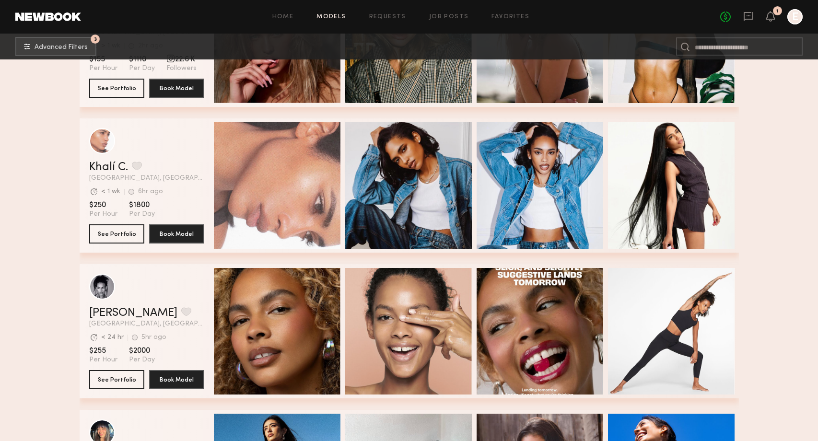 The width and height of the screenshot is (818, 441). I want to click on a: Home, so click(283, 17).